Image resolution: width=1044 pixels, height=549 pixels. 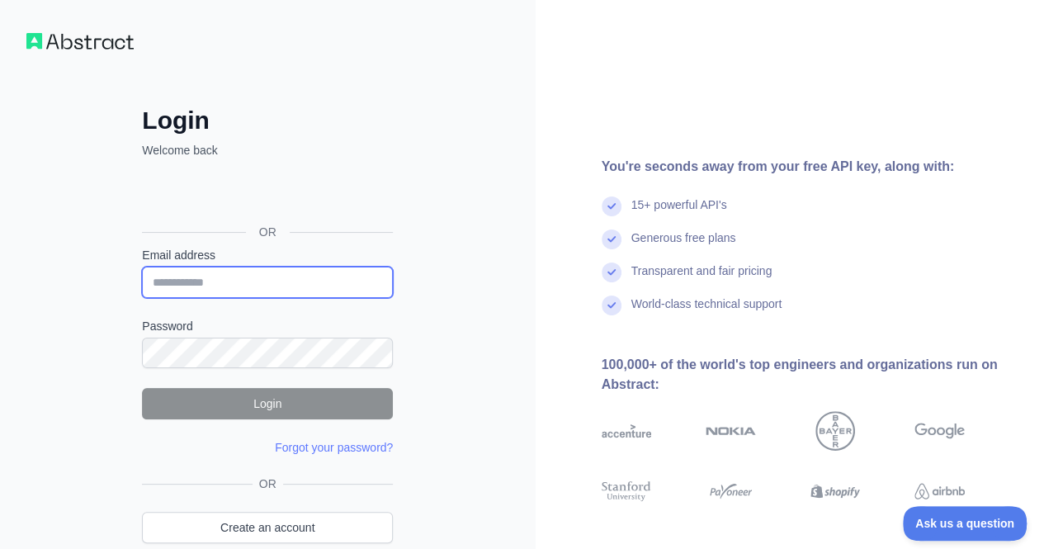 What do you see at coordinates (626, 491) in the screenshot?
I see `img: stanford university` at bounding box center [626, 491].